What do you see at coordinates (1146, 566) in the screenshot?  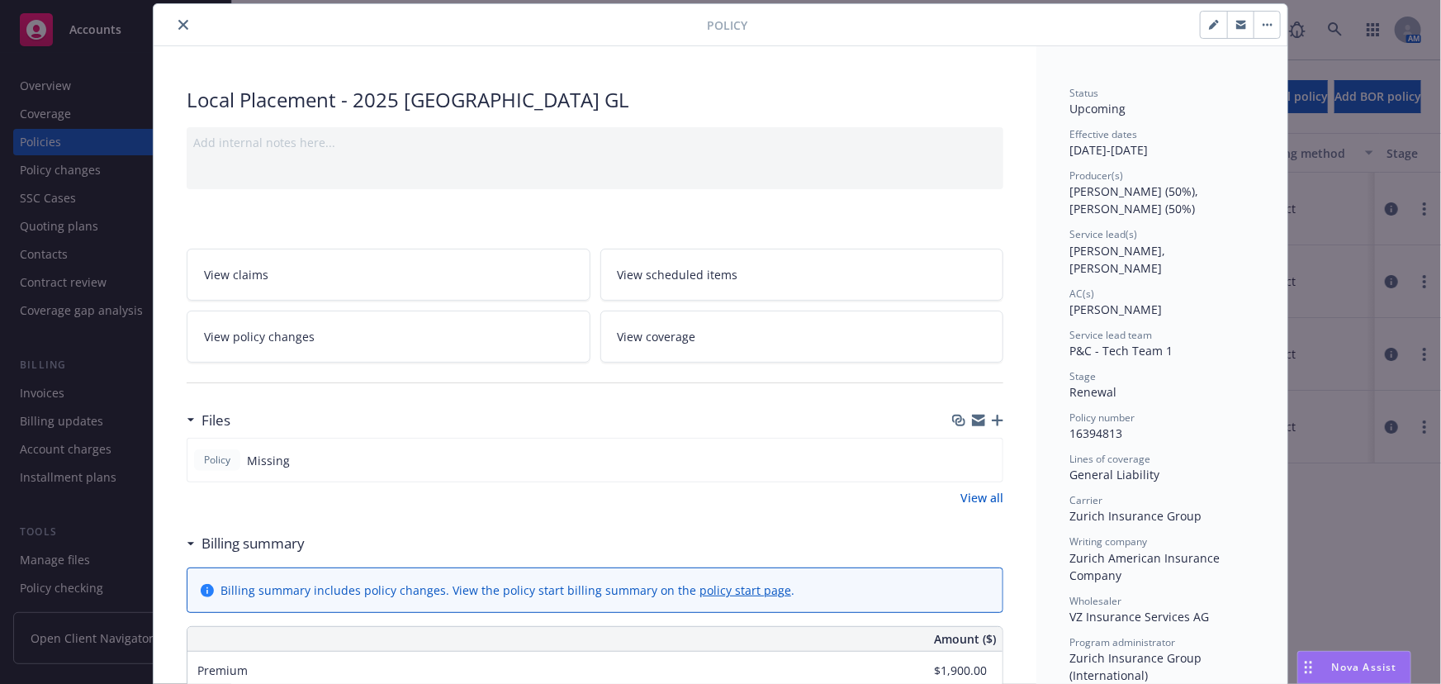 I see `span: Zurich American Insurance Company` at bounding box center [1146, 566].